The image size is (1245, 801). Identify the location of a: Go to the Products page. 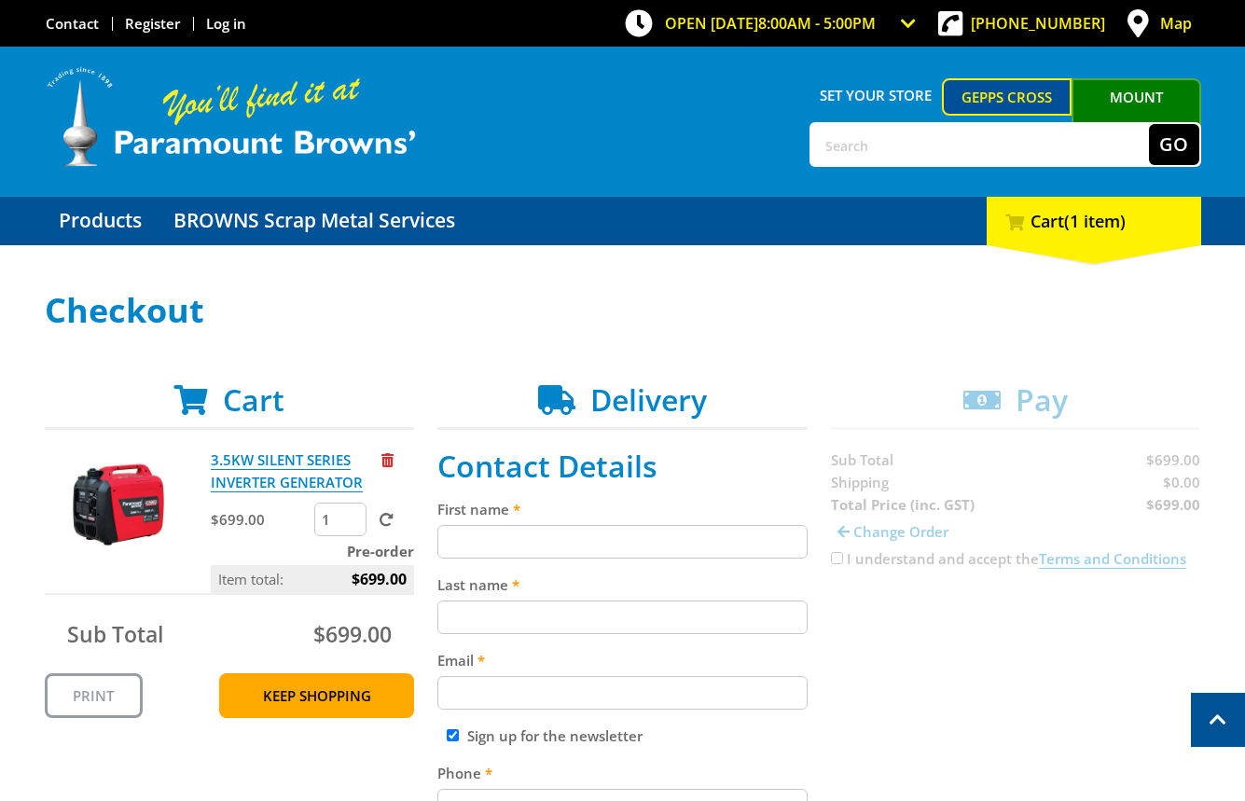
(100, 221).